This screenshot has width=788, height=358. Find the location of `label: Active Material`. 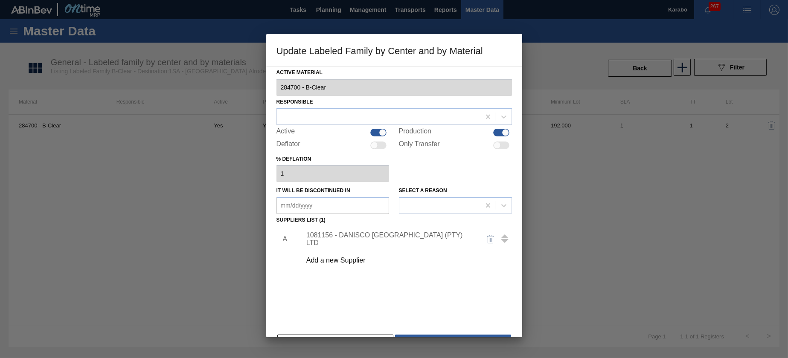

label: Active Material is located at coordinates (394, 72).